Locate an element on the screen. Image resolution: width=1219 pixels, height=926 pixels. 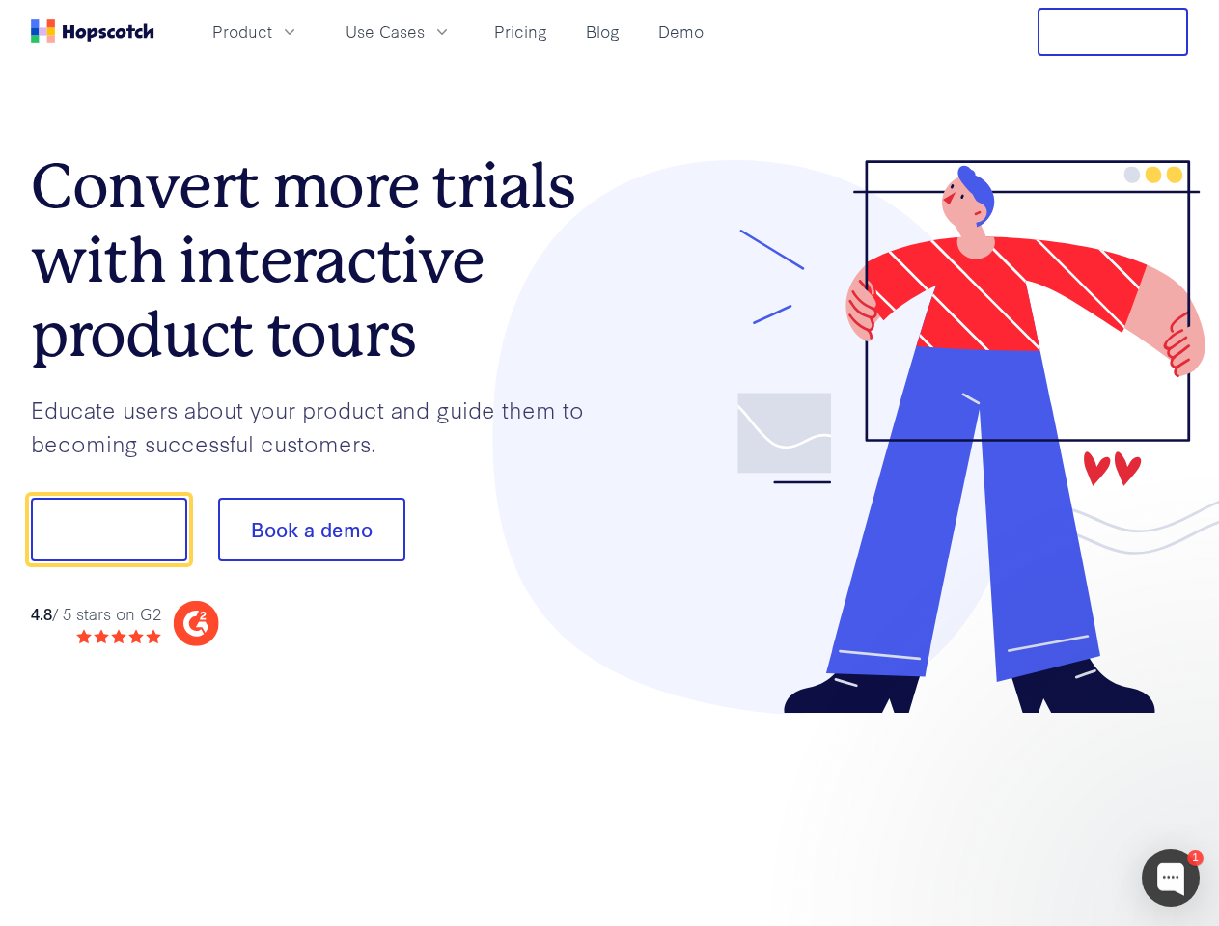
span: Product is located at coordinates (242, 31).